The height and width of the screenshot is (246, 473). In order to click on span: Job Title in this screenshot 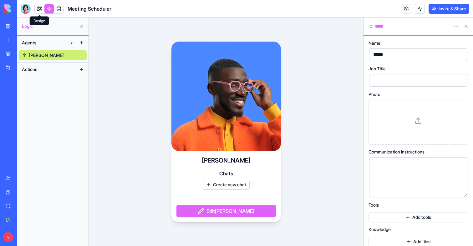, I will do `click(377, 69)`.